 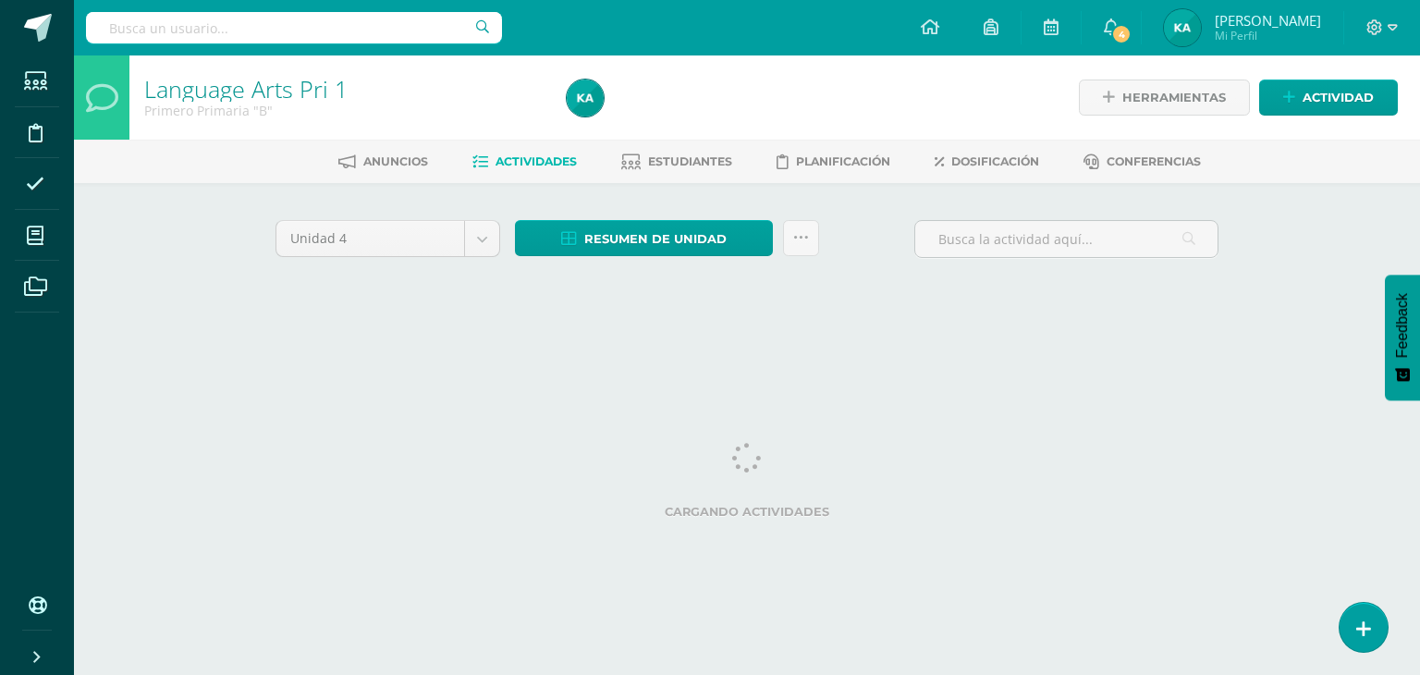 What do you see at coordinates (747, 511) in the screenshot?
I see `label: Cargando actividades` at bounding box center [747, 511].